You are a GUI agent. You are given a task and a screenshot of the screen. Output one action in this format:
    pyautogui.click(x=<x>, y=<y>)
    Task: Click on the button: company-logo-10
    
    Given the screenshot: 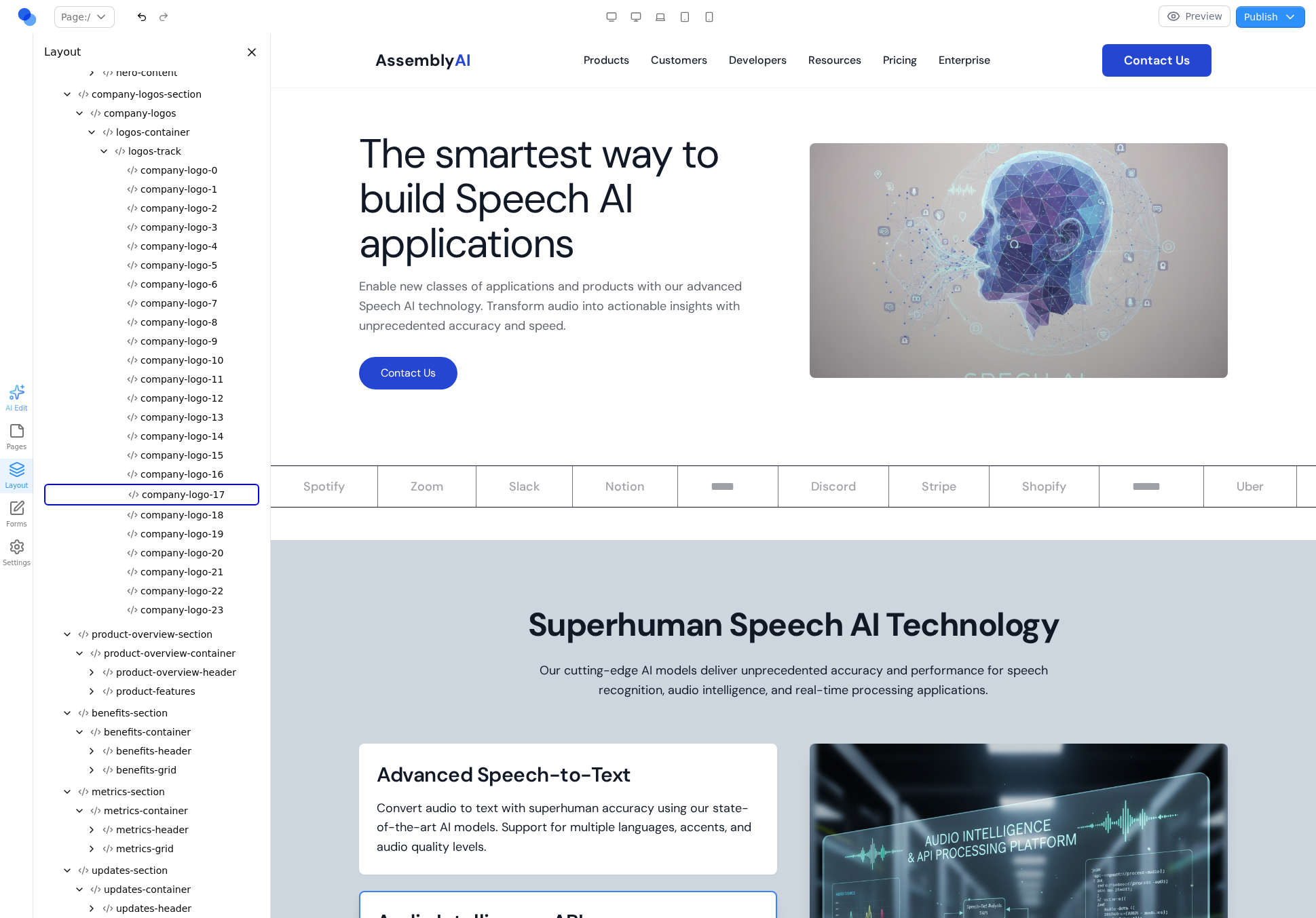 What is the action you would take?
    pyautogui.click(x=190, y=360)
    